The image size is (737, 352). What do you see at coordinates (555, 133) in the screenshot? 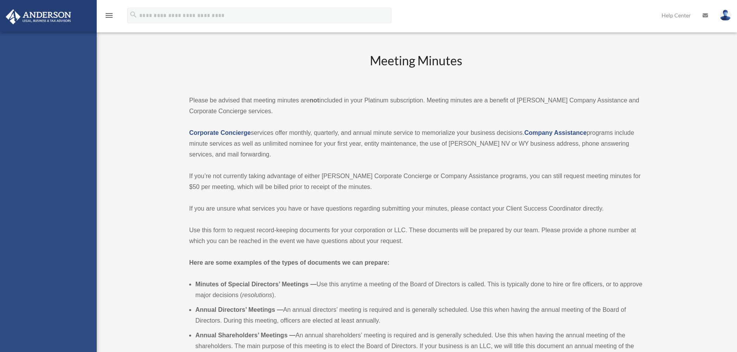
I see `strong: Company Assistance` at bounding box center [555, 133].